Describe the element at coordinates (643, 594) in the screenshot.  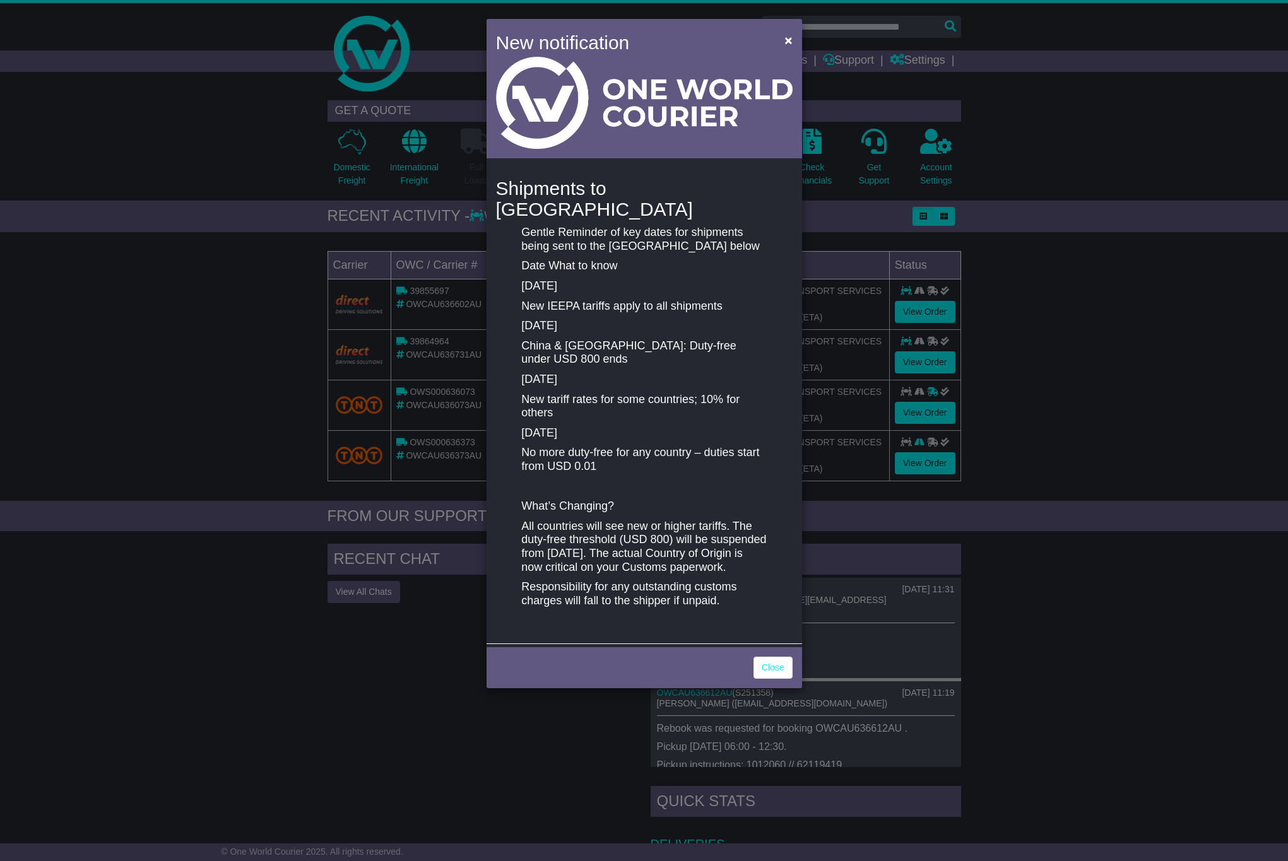
I see `p: Responsibility for any outstanding customs charges will fall to the shipper if unpaid.` at that location.